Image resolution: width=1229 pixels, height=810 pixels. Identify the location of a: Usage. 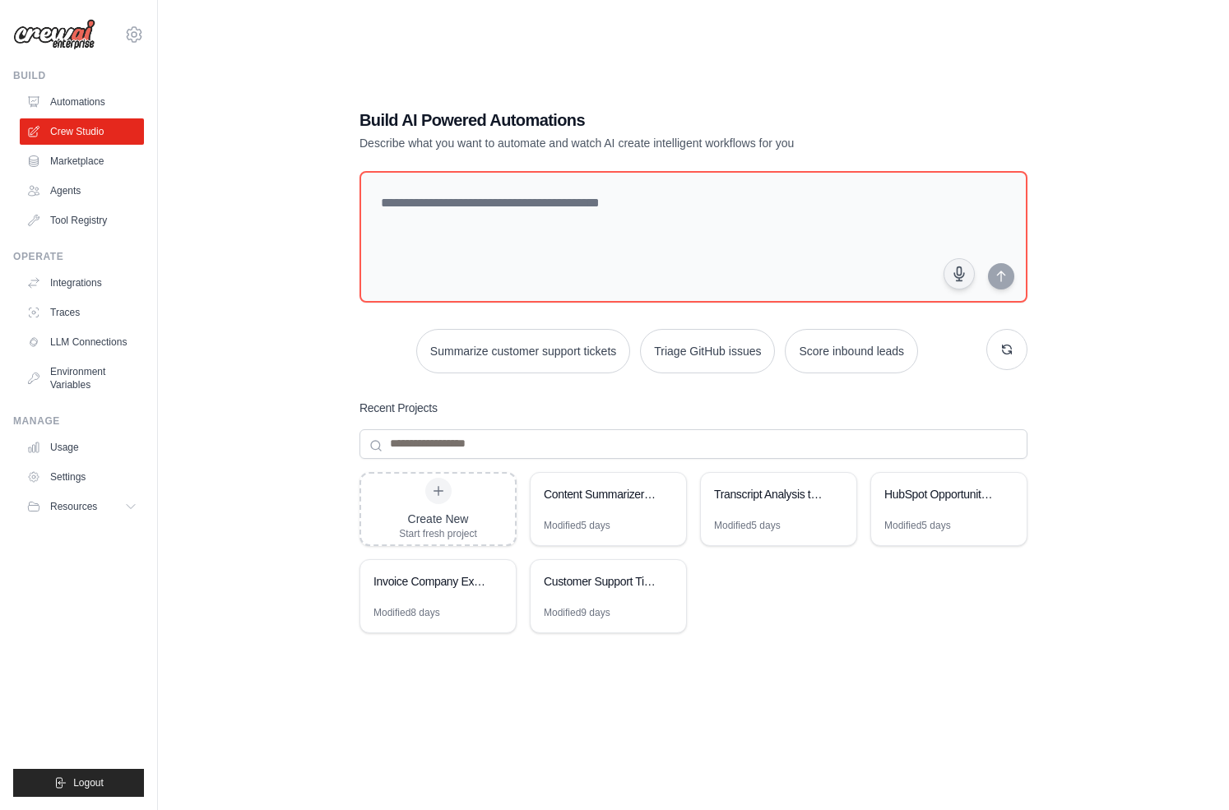
(81, 448).